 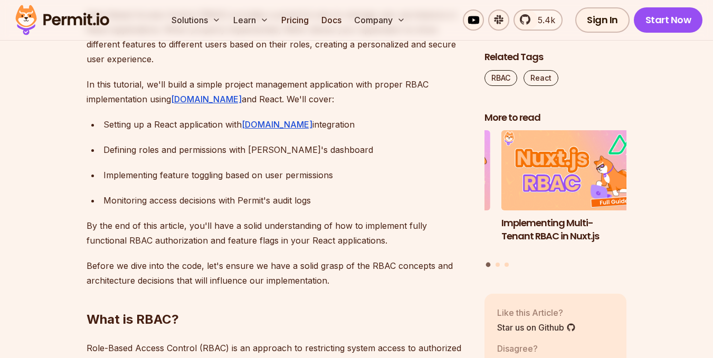 I want to click on h3: Policy-Based Access Control (PBAC) Isn’t as Great as You Think, so click(x=419, y=236).